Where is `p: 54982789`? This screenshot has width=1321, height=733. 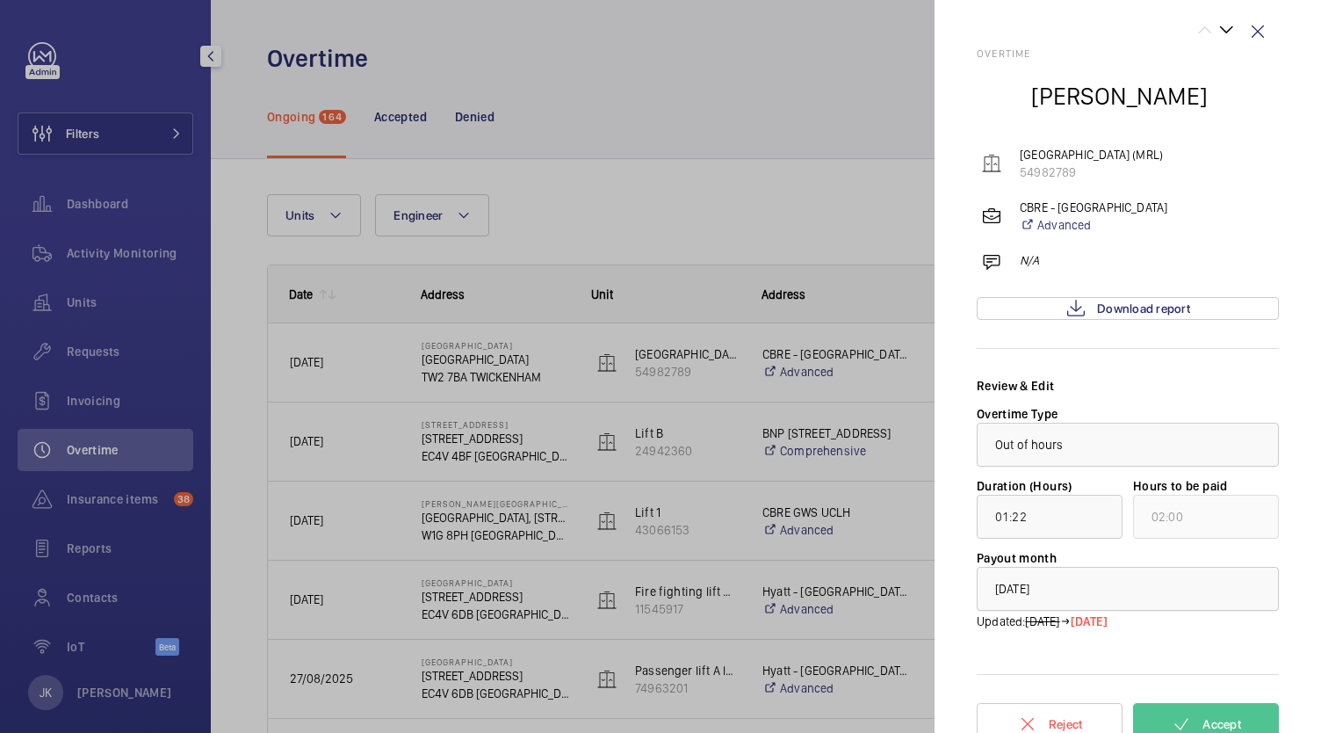 p: 54982789 is located at coordinates (1091, 172).